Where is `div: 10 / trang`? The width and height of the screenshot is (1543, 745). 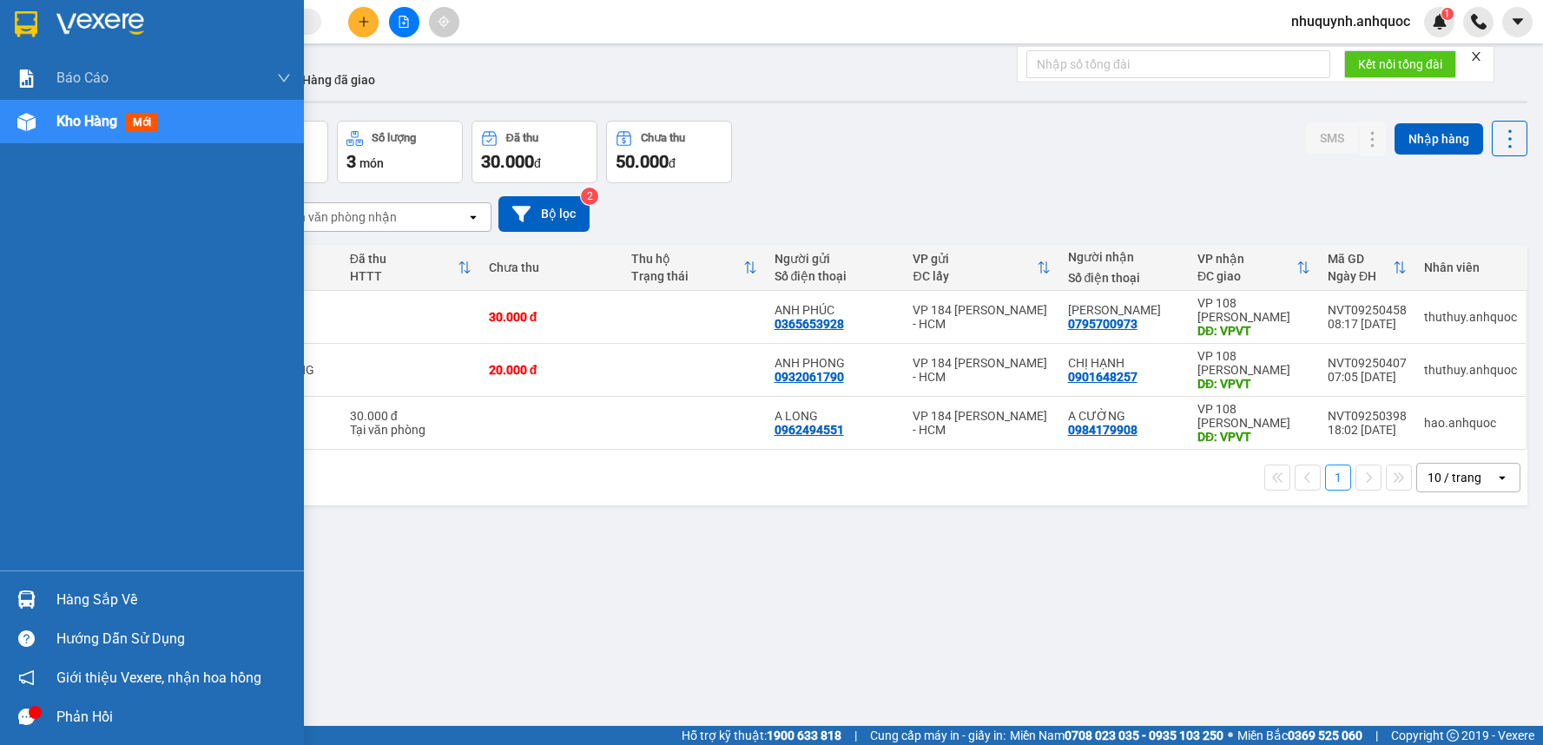 div: 10 / trang is located at coordinates (1454, 478).